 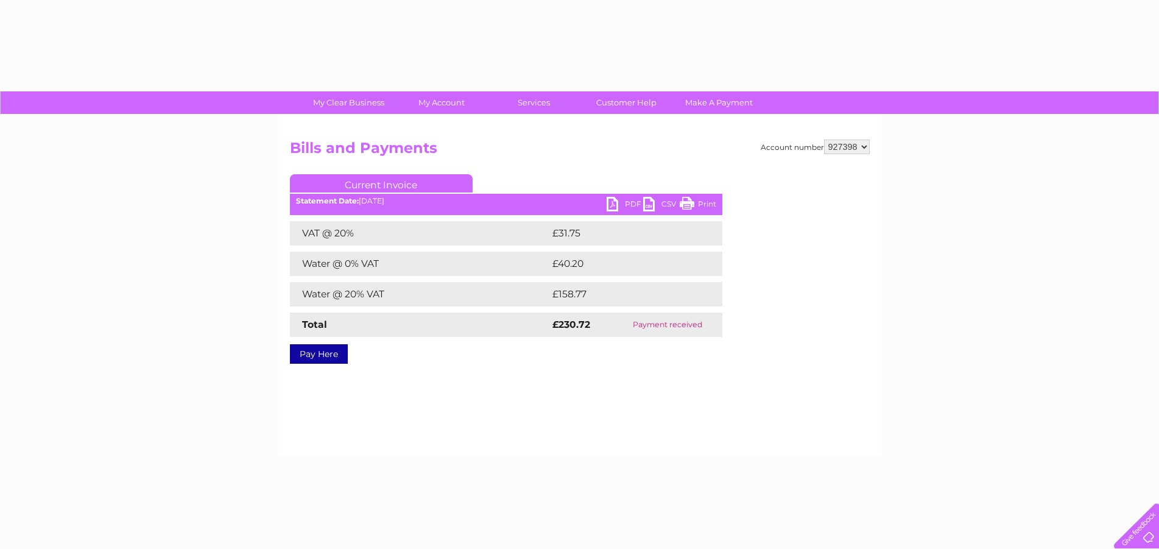 I want to click on td: £31.75, so click(x=622, y=233).